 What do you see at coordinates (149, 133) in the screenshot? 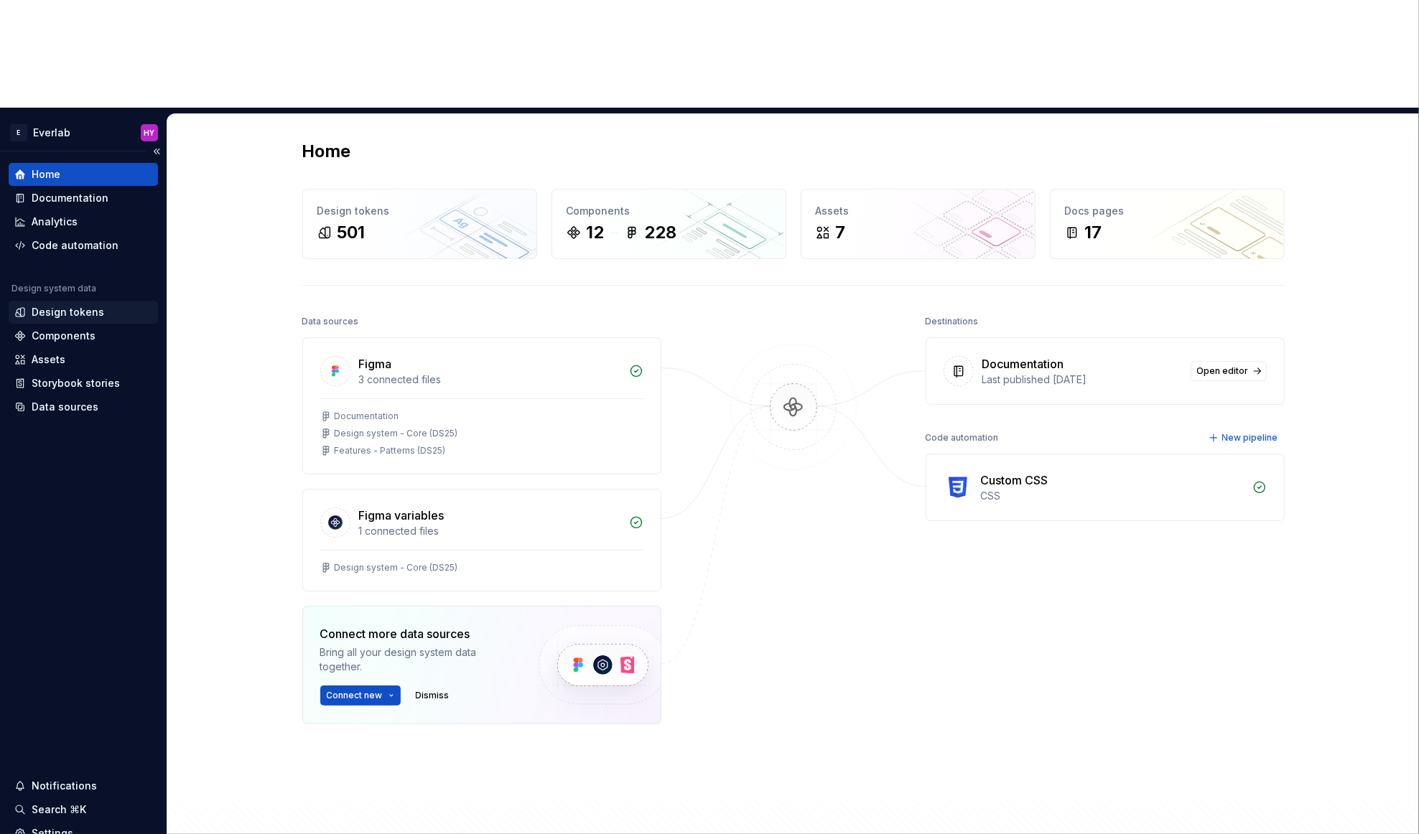
I see `div: HY` at bounding box center [149, 133].